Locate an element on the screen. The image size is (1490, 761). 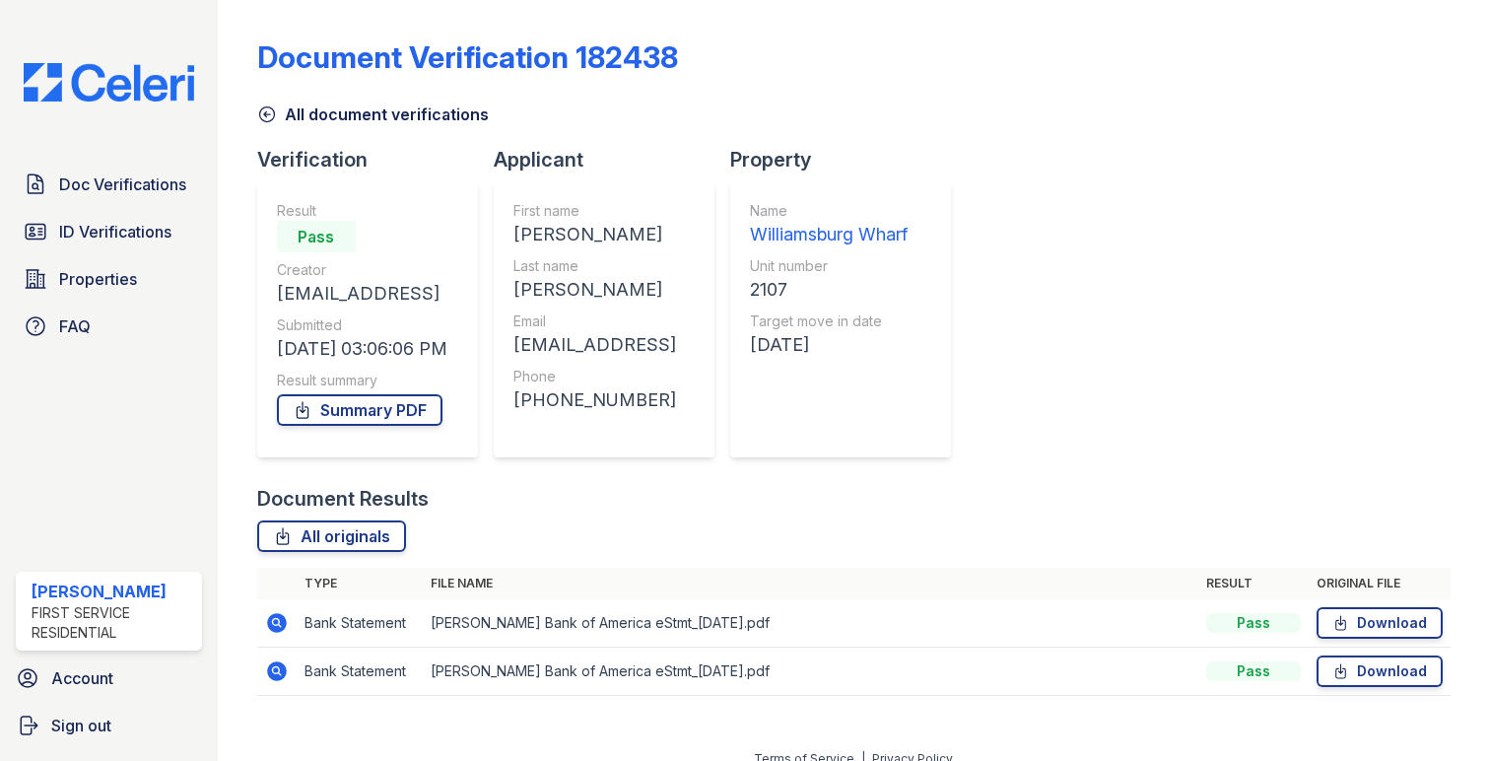
a: Properties is located at coordinates (108, 279).